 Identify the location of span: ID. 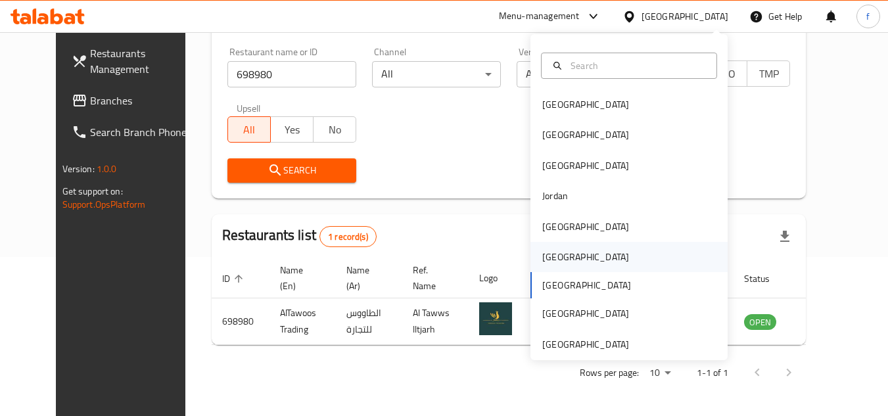
(235, 279).